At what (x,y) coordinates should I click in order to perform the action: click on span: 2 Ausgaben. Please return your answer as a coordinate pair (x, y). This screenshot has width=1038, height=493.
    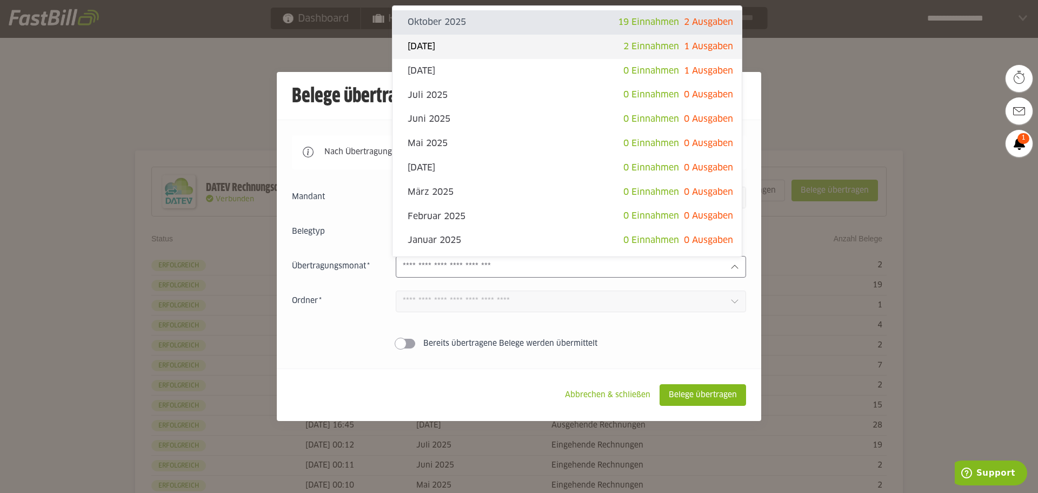
    Looking at the image, I should click on (708, 22).